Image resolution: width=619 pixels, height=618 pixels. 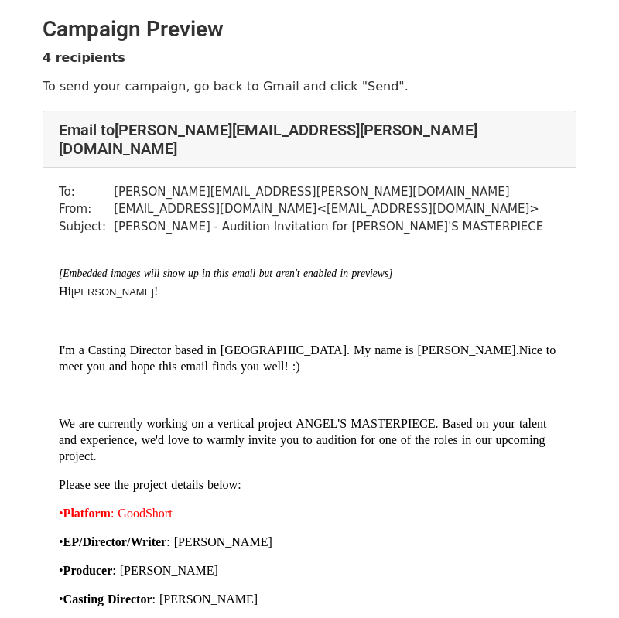 I want to click on td: From:, so click(x=86, y=209).